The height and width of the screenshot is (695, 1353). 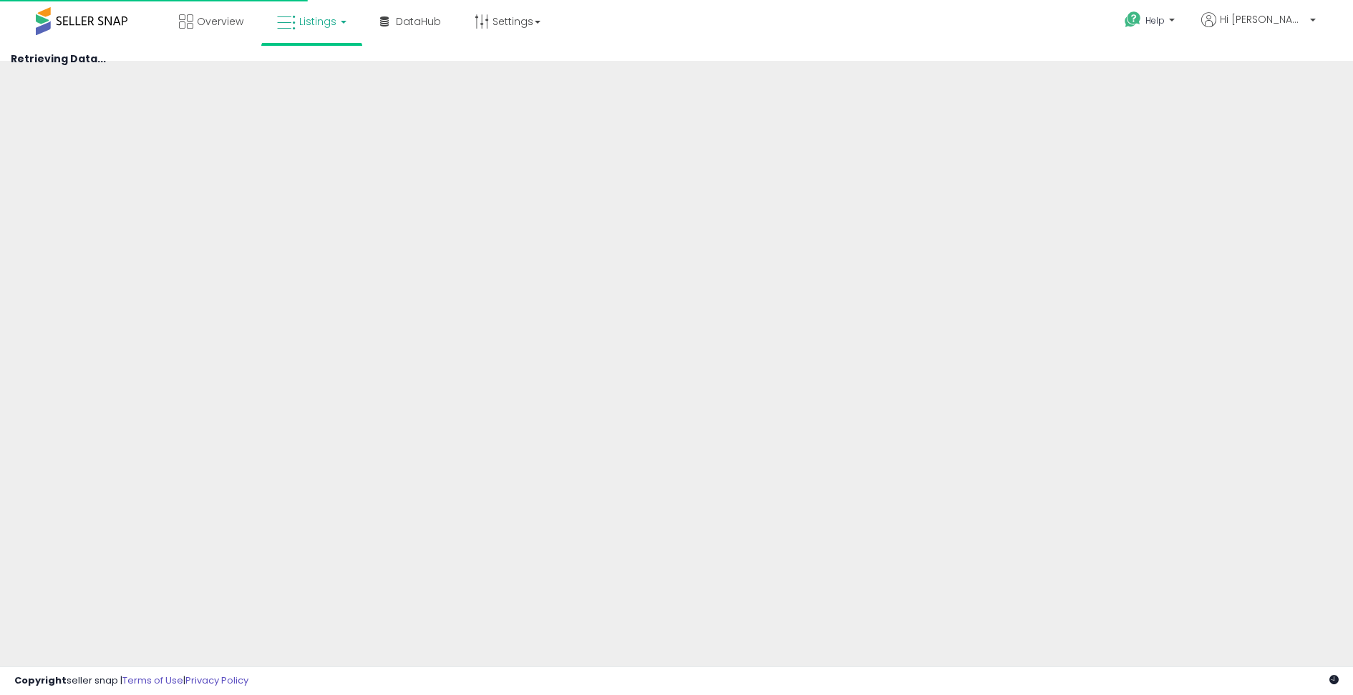 I want to click on span: DataHub, so click(x=418, y=21).